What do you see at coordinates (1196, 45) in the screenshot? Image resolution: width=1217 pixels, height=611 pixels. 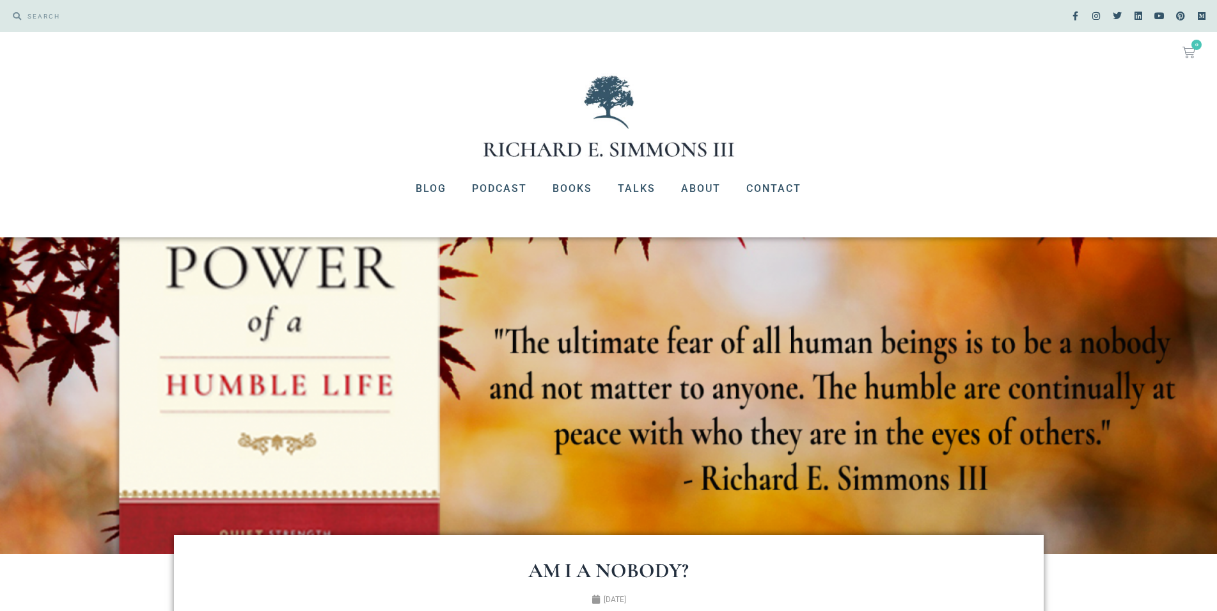 I see `span: 0` at bounding box center [1196, 45].